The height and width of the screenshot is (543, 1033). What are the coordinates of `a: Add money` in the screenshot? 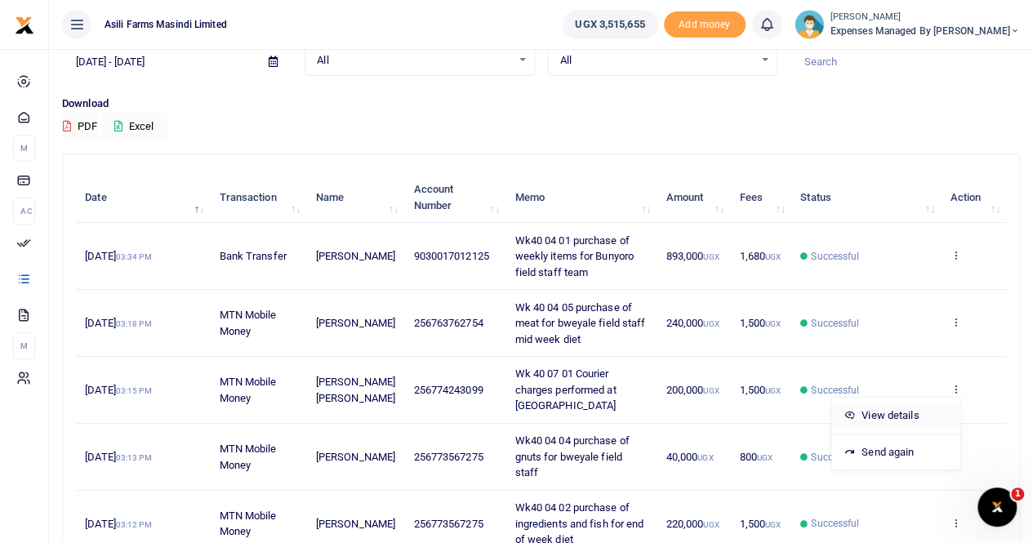 It's located at (705, 23).